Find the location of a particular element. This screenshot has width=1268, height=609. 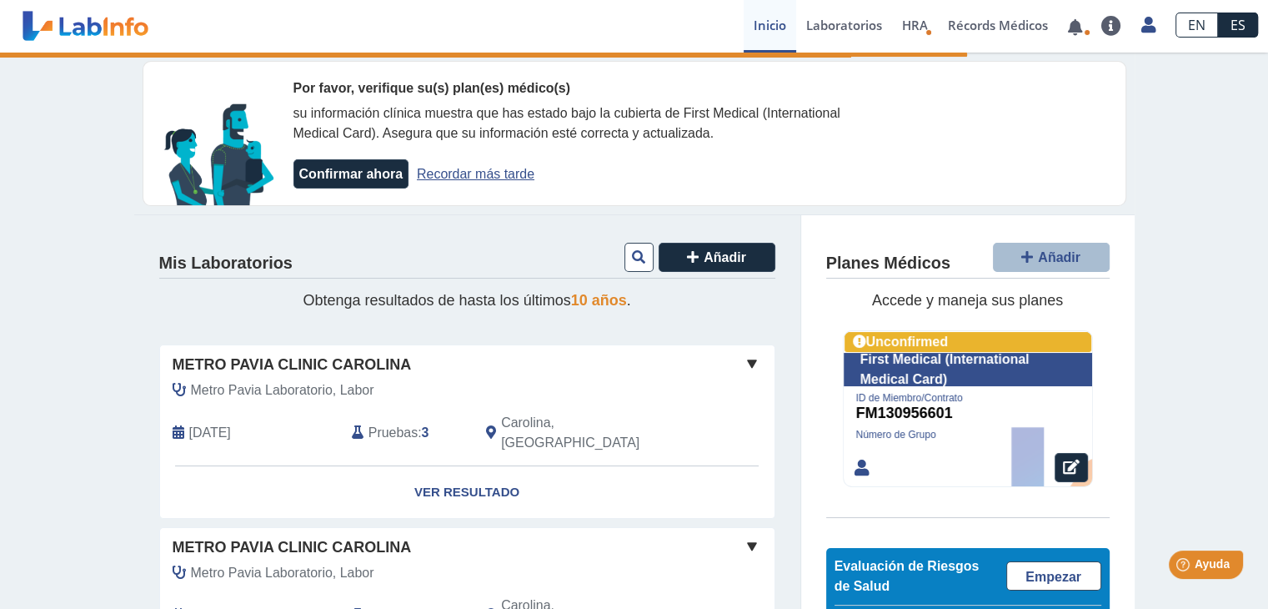

span: 10 años is located at coordinates (599, 300).